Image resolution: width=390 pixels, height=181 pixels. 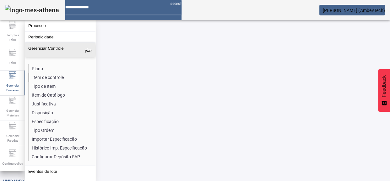 What do you see at coordinates (384, 86) in the screenshot?
I see `span: Feedback` at bounding box center [384, 86].